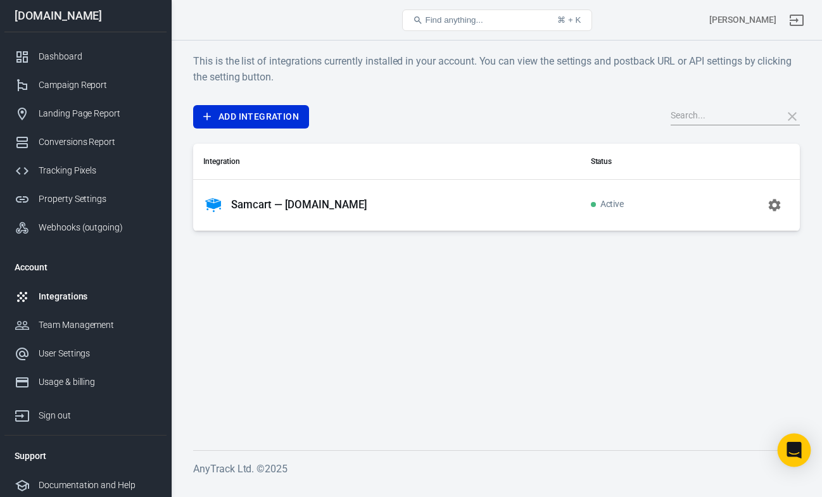 The width and height of the screenshot is (822, 497). Describe the element at coordinates (85, 456) in the screenshot. I see `li: Support` at that location.